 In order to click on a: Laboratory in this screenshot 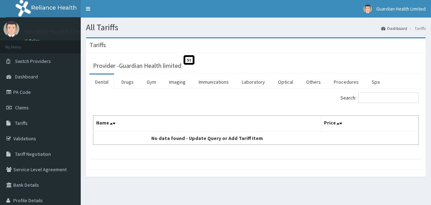, I will do `click(253, 82)`.